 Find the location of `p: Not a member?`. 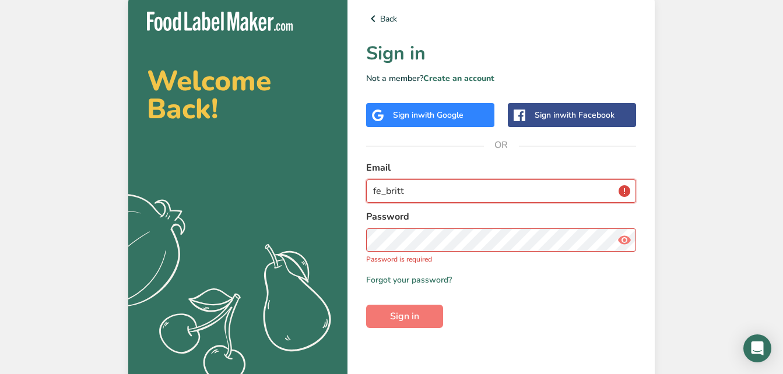

p: Not a member? is located at coordinates (501, 78).